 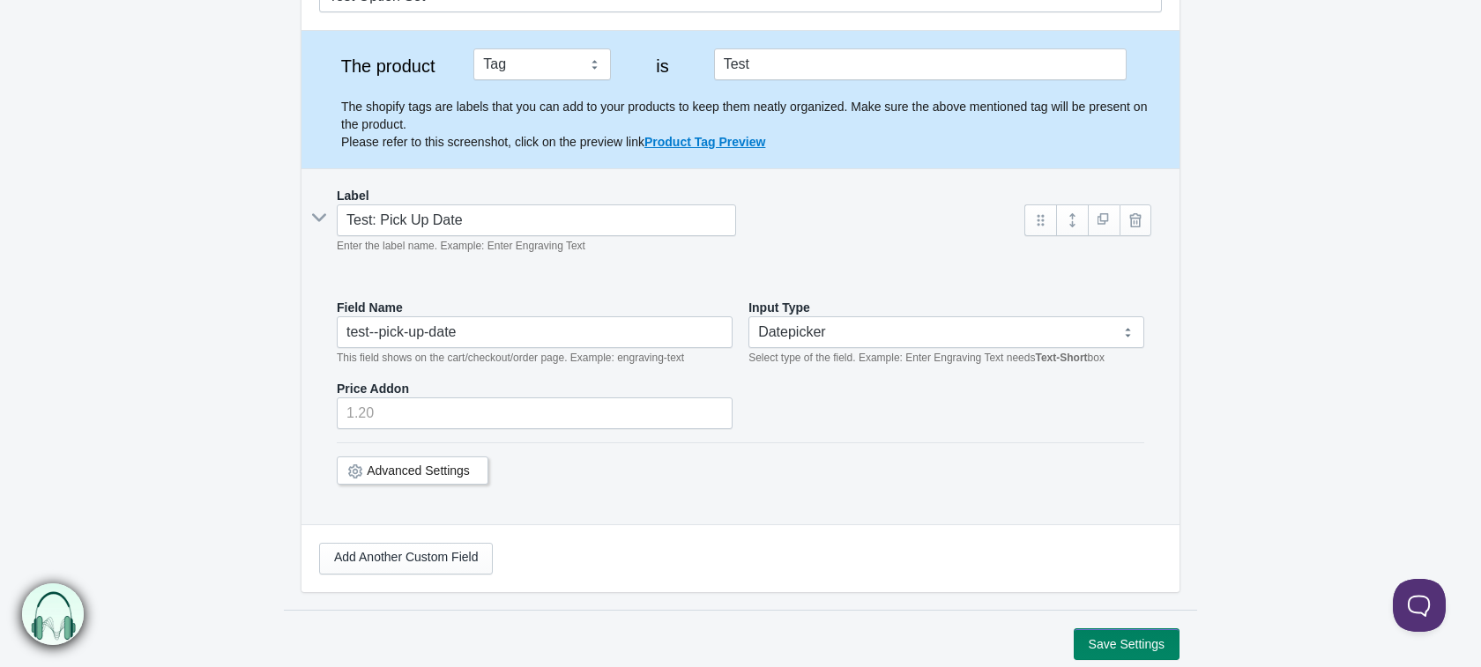 I want to click on label: Input Type, so click(x=779, y=308).